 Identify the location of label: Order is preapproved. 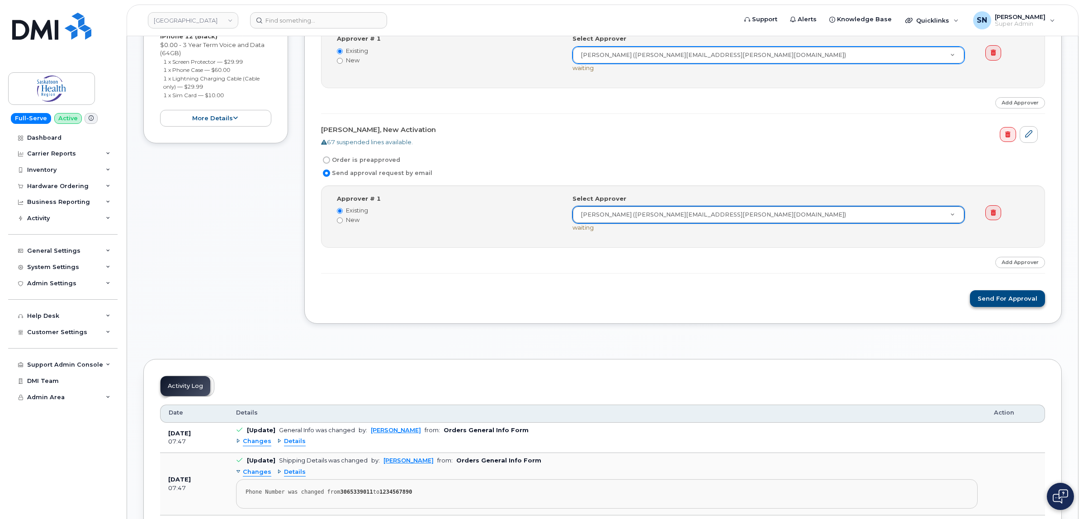
(360, 160).